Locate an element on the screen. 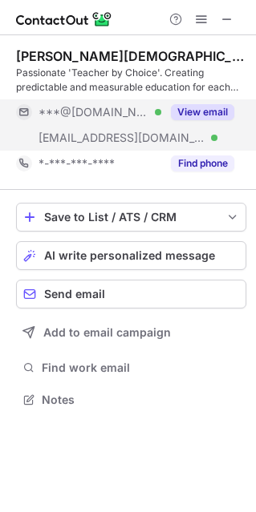 The width and height of the screenshot is (256, 512). button: AI write personalized message is located at coordinates (131, 256).